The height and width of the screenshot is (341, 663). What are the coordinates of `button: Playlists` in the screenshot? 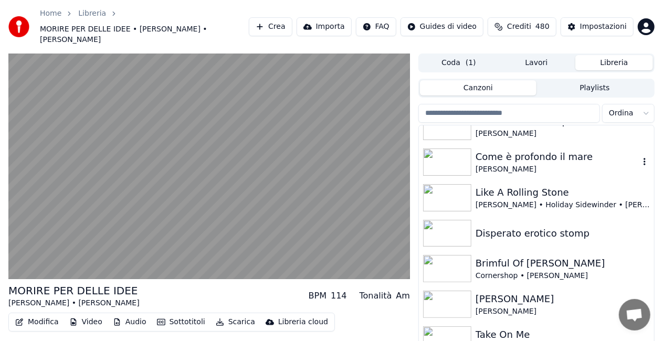 It's located at (595, 88).